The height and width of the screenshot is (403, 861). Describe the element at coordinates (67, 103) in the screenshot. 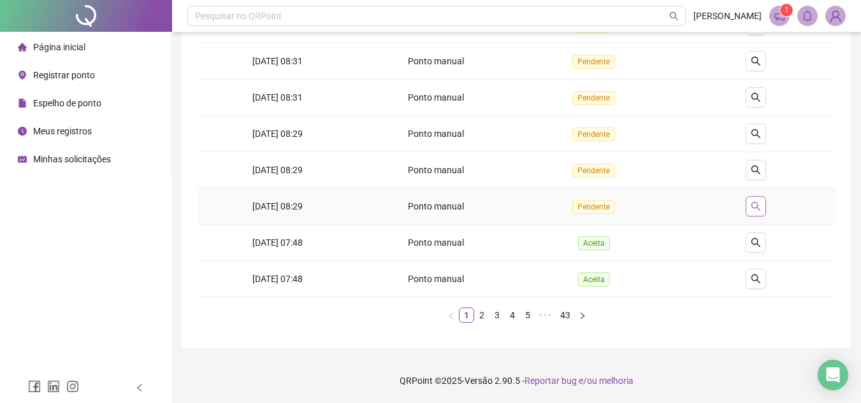

I see `span: Espelho de ponto` at that location.